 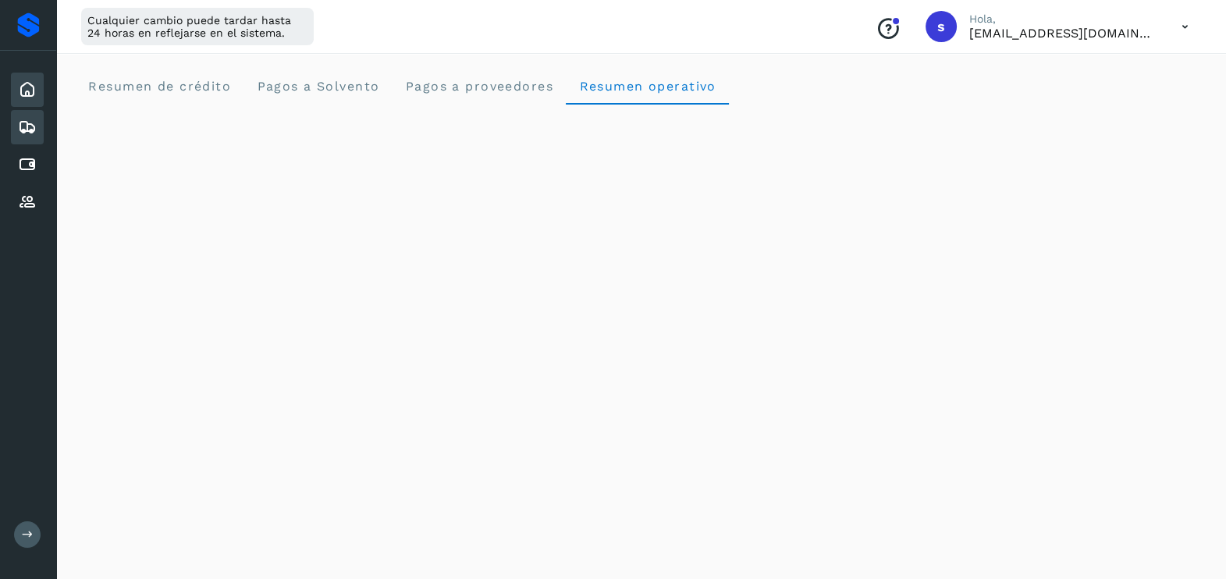 What do you see at coordinates (478, 86) in the screenshot?
I see `span: Pagos a proveedores` at bounding box center [478, 86].